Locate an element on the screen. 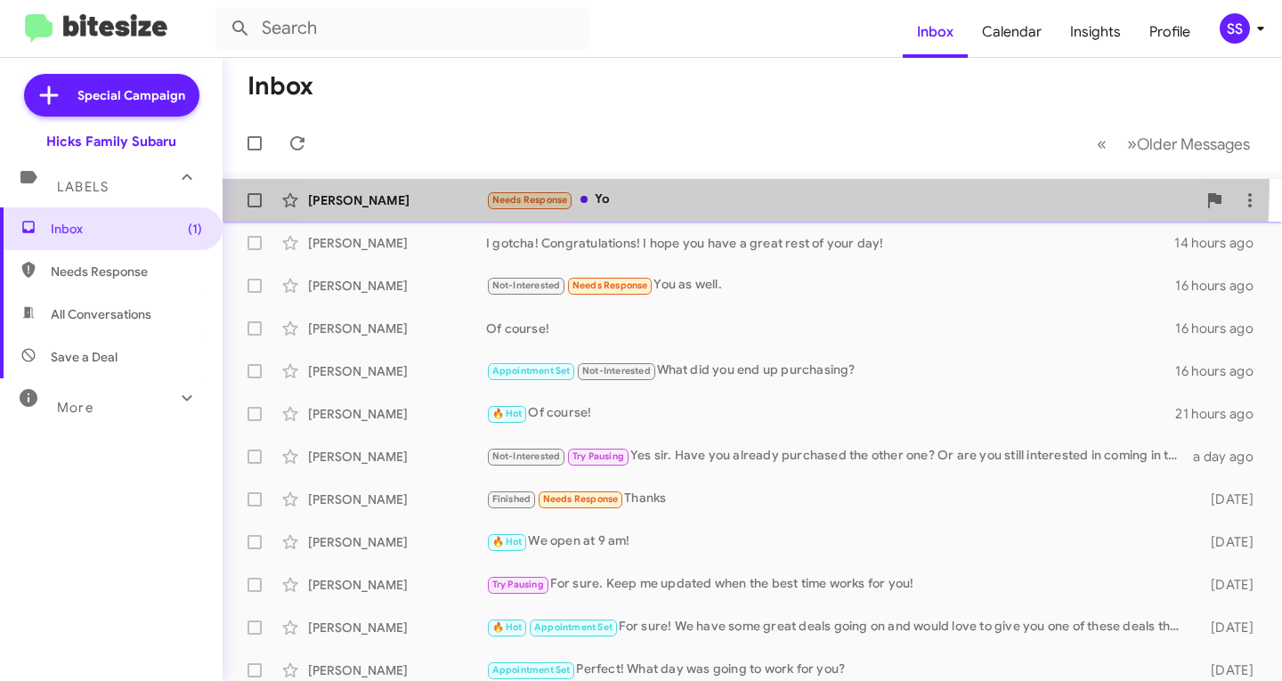  div: Yes sir. Have you already purchased the other one? Or are you still interested in coming in to ch... is located at coordinates (838, 456).